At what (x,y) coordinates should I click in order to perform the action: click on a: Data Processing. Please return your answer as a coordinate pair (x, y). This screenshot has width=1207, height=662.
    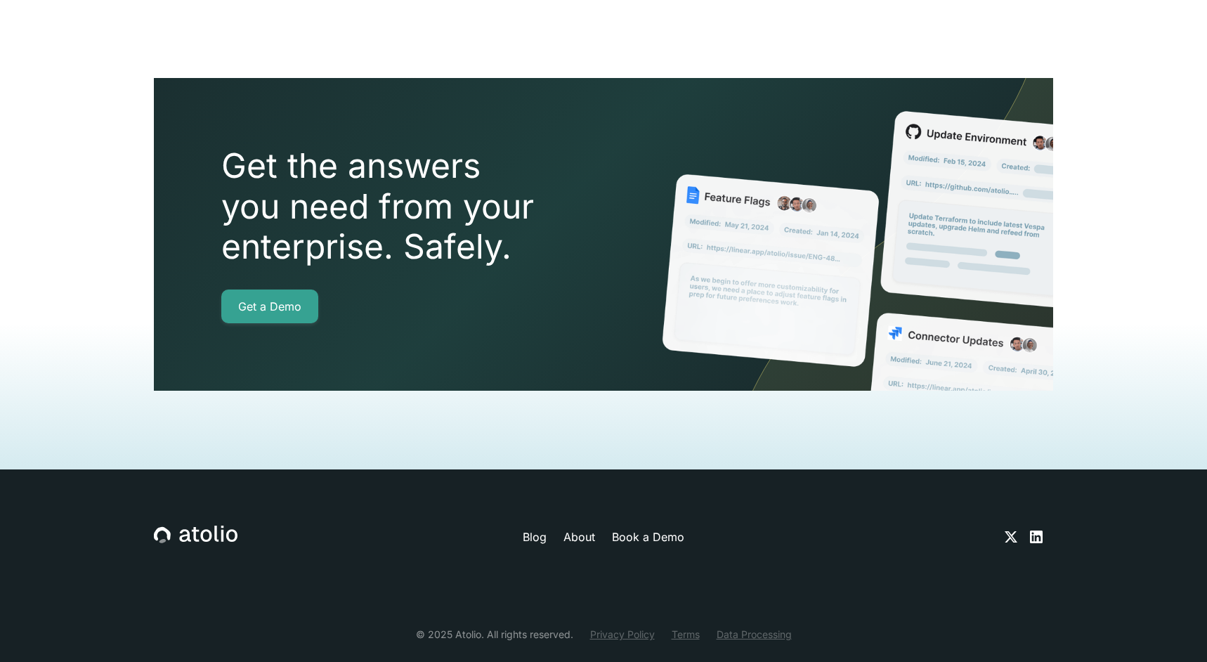
    Looking at the image, I should click on (754, 633).